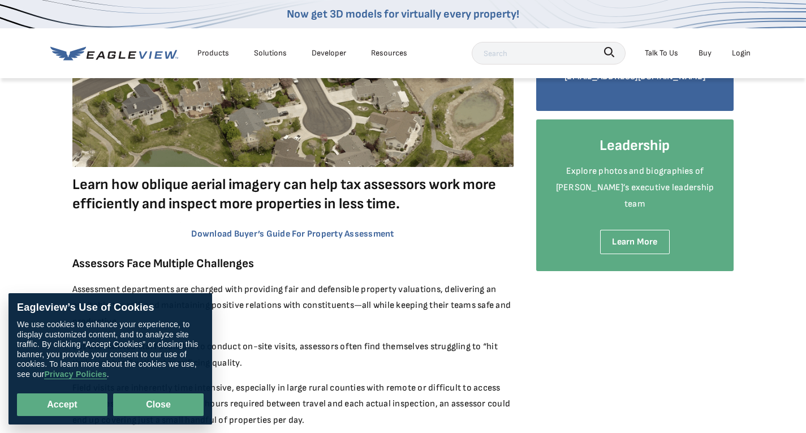 This screenshot has height=433, width=806. I want to click on div: Talk To Us, so click(661, 53).